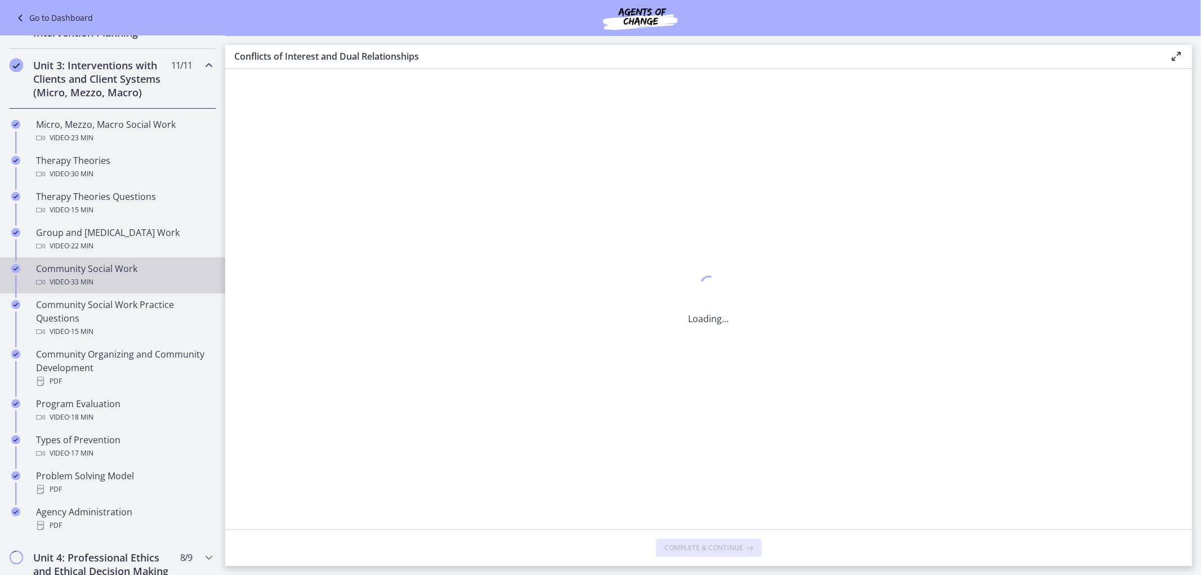  What do you see at coordinates (81, 453) in the screenshot?
I see `span: · 17 min` at bounding box center [81, 453].